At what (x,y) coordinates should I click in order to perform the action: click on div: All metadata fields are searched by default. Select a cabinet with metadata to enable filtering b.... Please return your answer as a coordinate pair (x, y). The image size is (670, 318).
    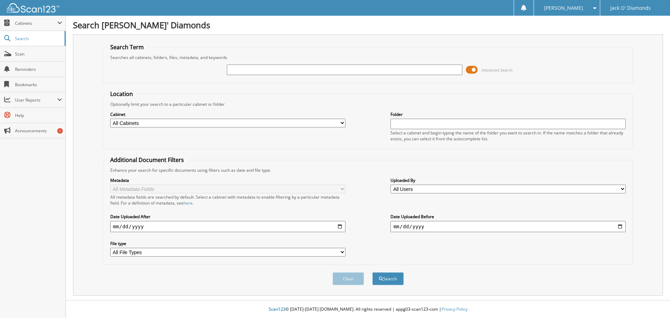
    Looking at the image, I should click on (228, 200).